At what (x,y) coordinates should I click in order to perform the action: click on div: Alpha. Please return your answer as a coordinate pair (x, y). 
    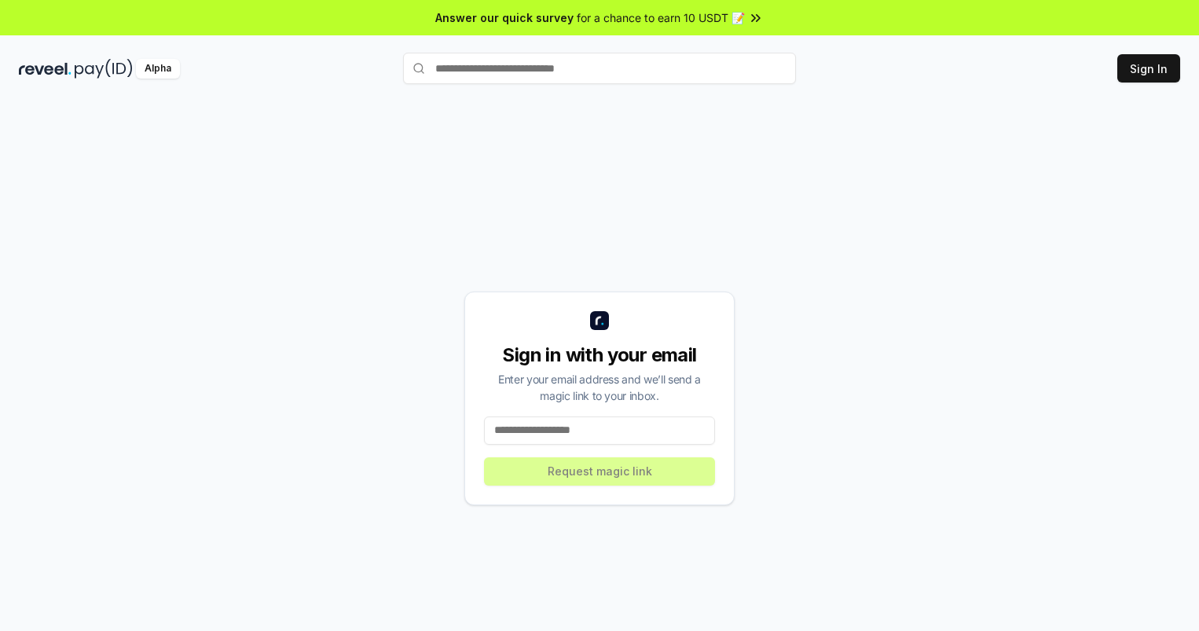
    Looking at the image, I should click on (158, 68).